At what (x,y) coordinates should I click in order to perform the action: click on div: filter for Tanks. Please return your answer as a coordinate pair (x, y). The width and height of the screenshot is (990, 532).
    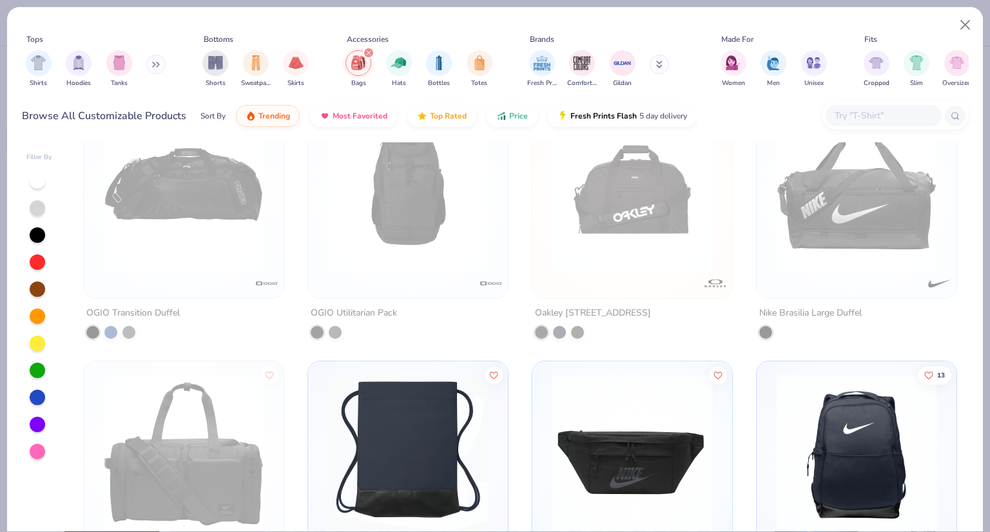
    Looking at the image, I should click on (119, 69).